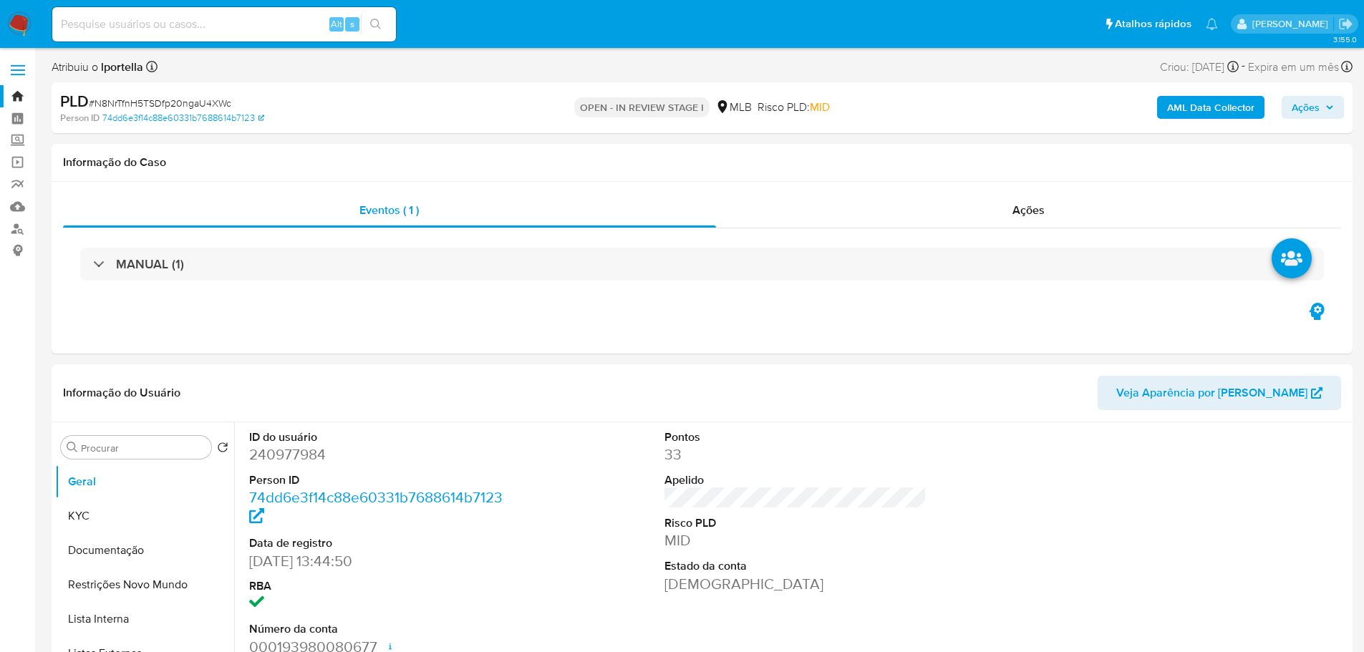 This screenshot has width=1364, height=652. What do you see at coordinates (1345, 24) in the screenshot?
I see `a: Sair` at bounding box center [1345, 24].